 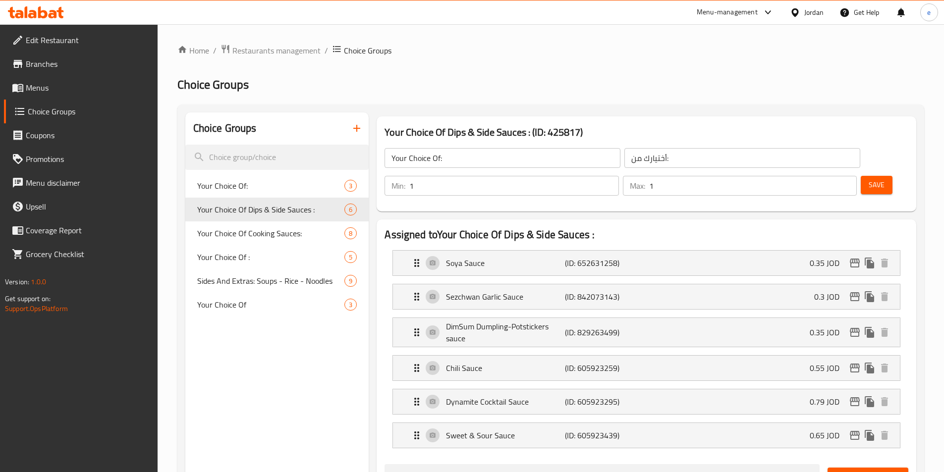 What do you see at coordinates (88, 88) in the screenshot?
I see `span: Menus` at bounding box center [88, 88].